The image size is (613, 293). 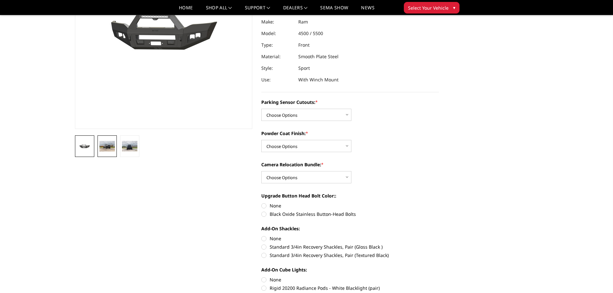 What do you see at coordinates (350, 255) in the screenshot?
I see `label: Standard 3/4in Recovery Shackles, Pair (Textured Black)` at bounding box center [350, 255].